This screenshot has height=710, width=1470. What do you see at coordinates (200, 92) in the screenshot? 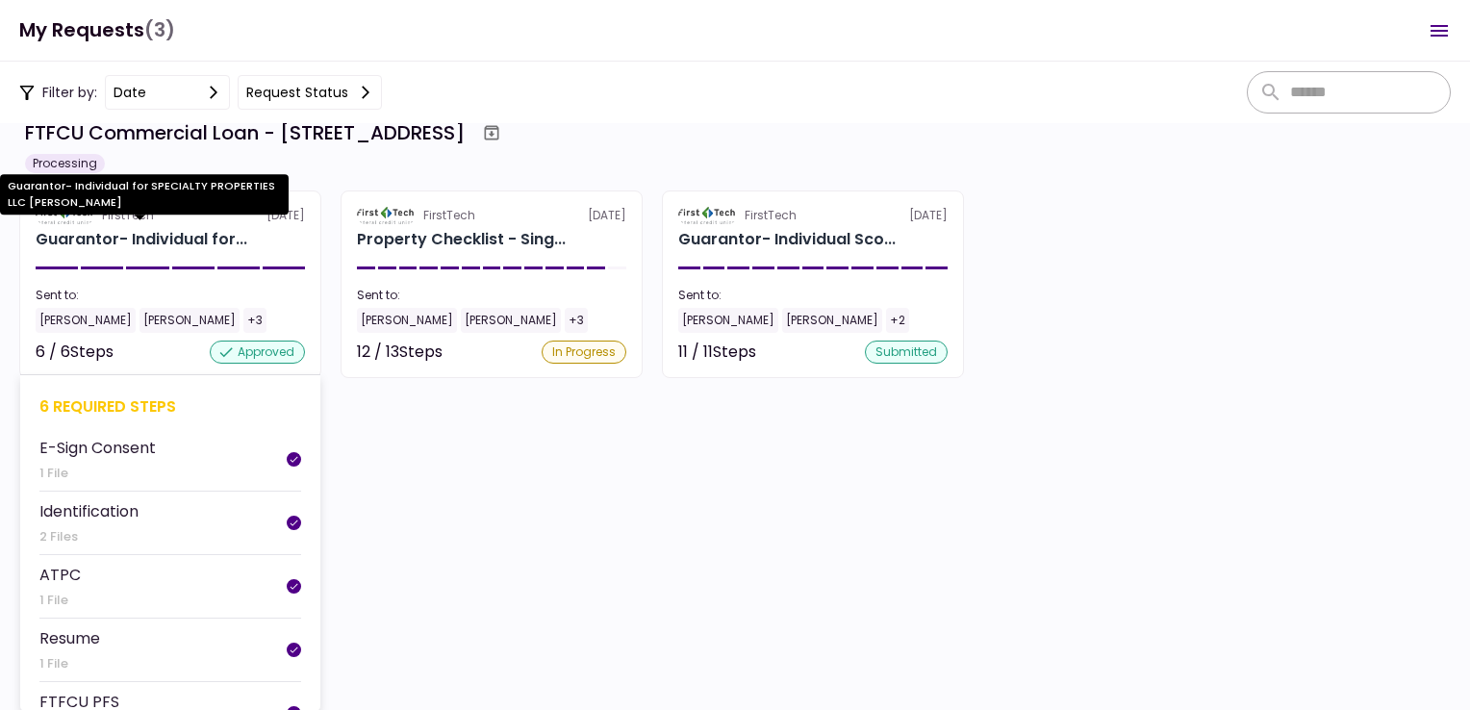
I see `div: Filter by:` at bounding box center [200, 92].